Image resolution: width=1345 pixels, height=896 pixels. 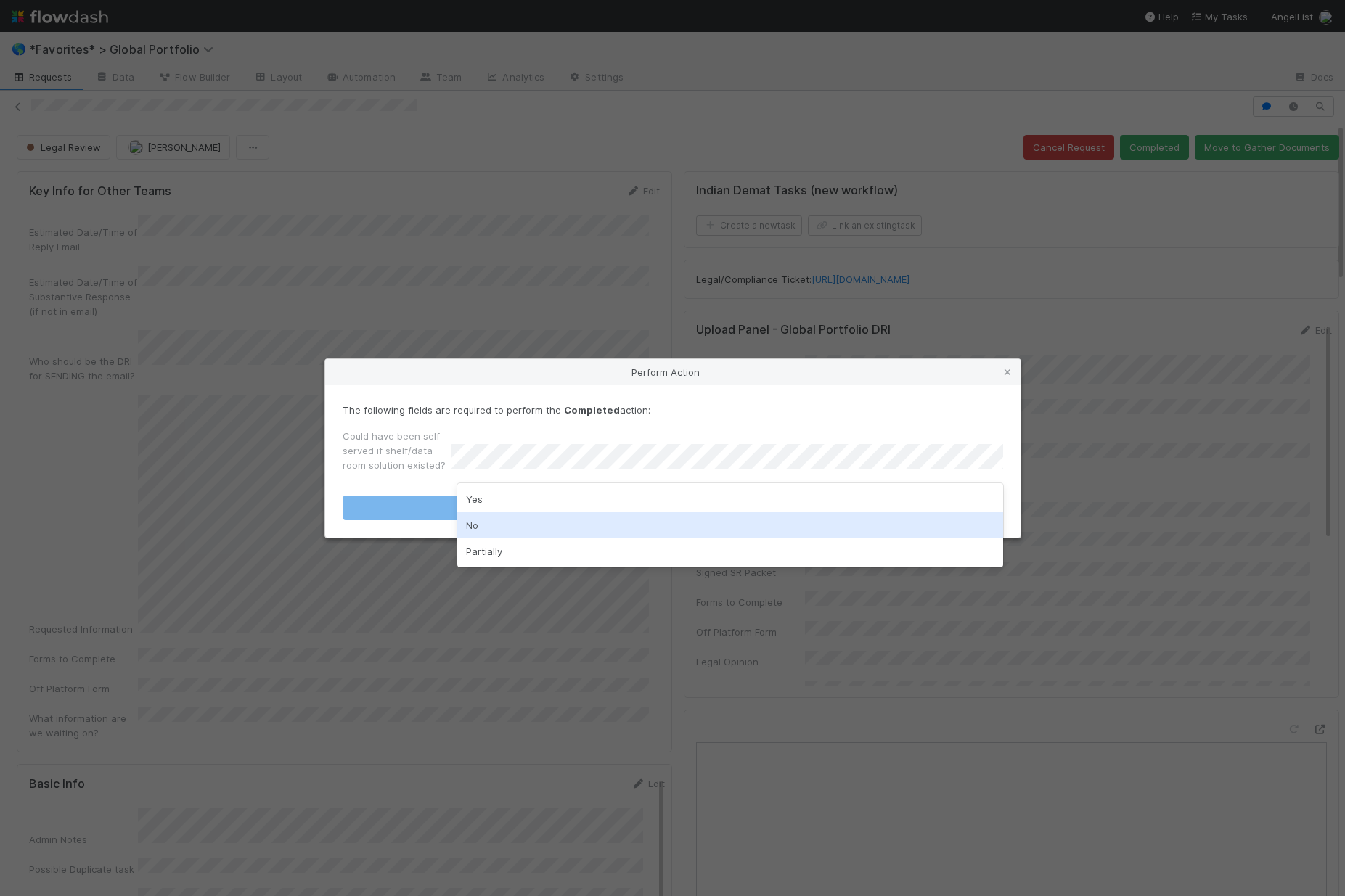 What do you see at coordinates (397, 451) in the screenshot?
I see `label: Could have been self-served if shelf/data room solution existed?` at bounding box center [397, 451].